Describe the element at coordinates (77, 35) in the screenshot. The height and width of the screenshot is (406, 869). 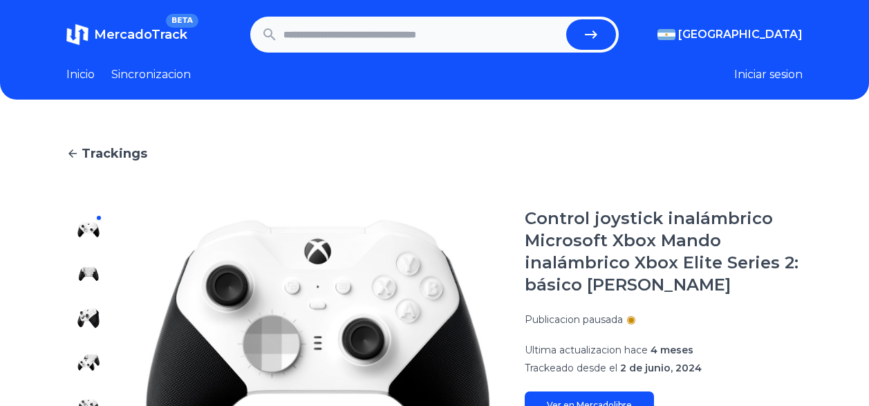
I see `img: MercadoTrack` at that location.